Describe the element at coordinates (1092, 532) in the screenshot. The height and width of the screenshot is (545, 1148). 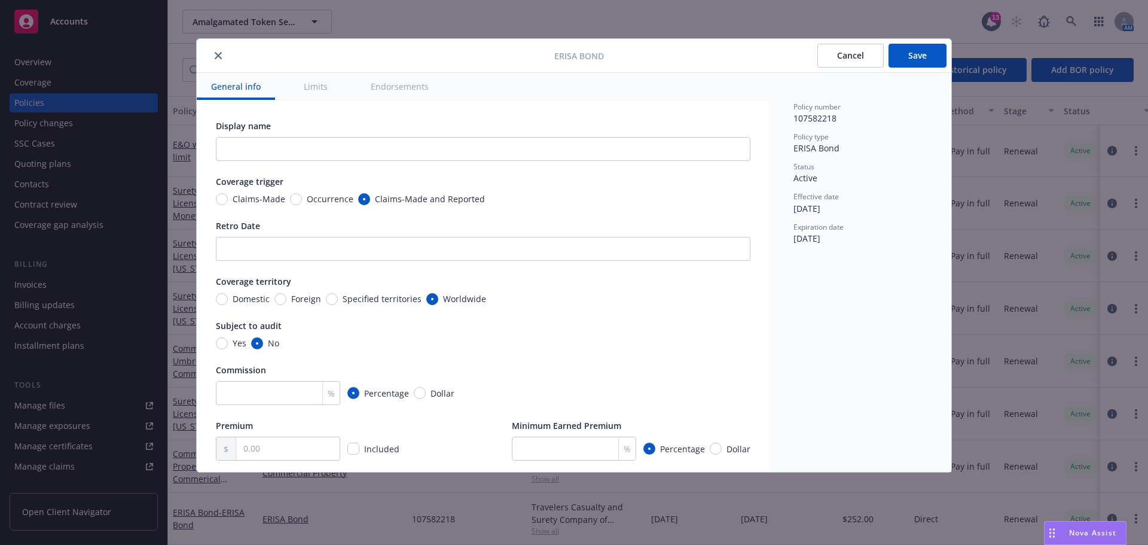
I see `span: Nova Assist` at that location.